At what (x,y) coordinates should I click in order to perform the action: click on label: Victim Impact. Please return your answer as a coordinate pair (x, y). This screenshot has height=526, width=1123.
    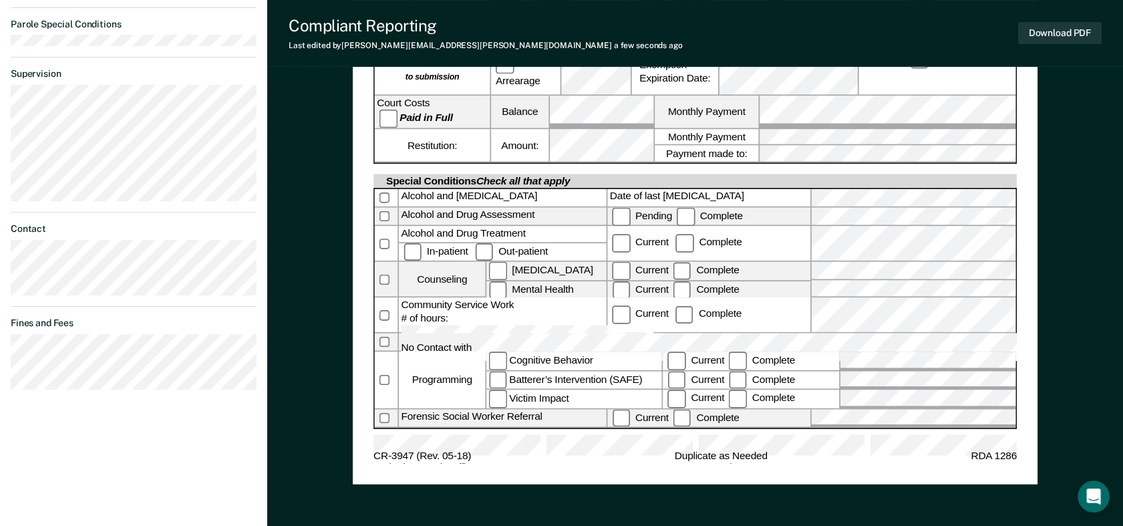
    Looking at the image, I should click on (574, 398).